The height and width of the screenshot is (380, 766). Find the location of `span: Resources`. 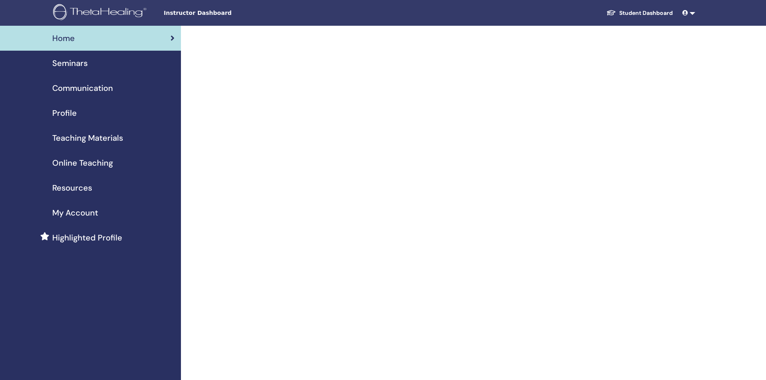

span: Resources is located at coordinates (72, 188).